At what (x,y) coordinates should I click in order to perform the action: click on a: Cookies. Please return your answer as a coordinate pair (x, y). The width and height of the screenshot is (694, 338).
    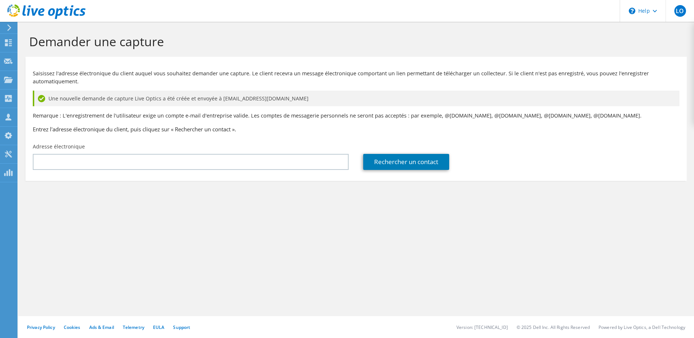
    Looking at the image, I should click on (72, 327).